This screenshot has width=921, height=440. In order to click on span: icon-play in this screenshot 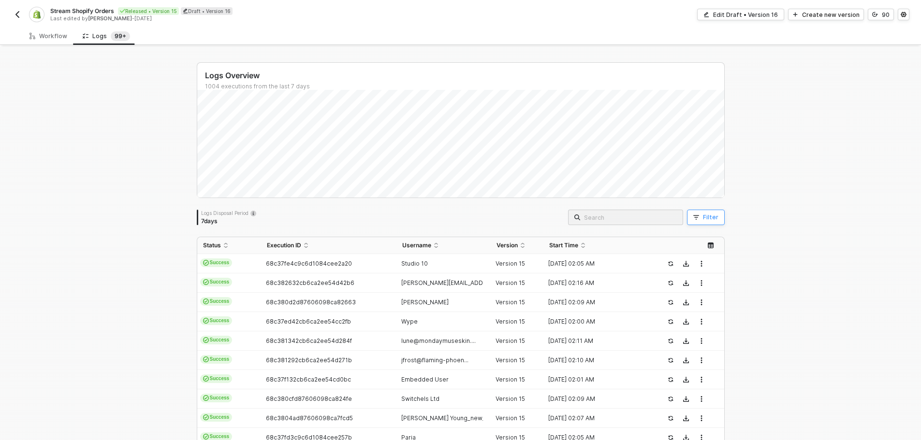, I will do `click(795, 14)`.